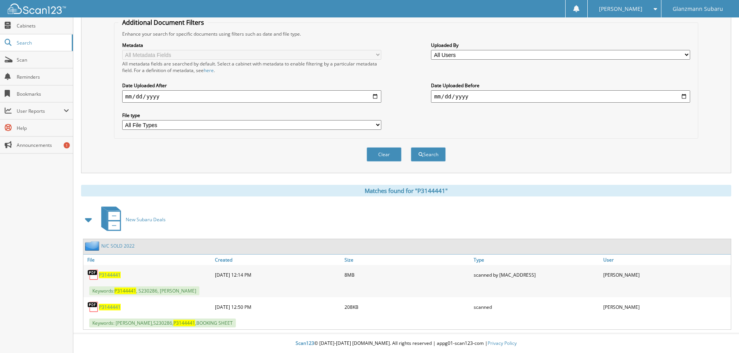 The image size is (739, 353). What do you see at coordinates (407, 307) in the screenshot?
I see `div: 208KB` at bounding box center [407, 307].